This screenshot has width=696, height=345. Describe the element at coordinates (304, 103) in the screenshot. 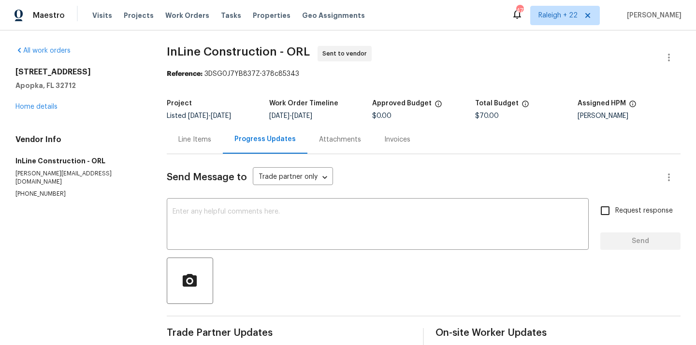

I see `h5: Work Order Timeline` at that location.